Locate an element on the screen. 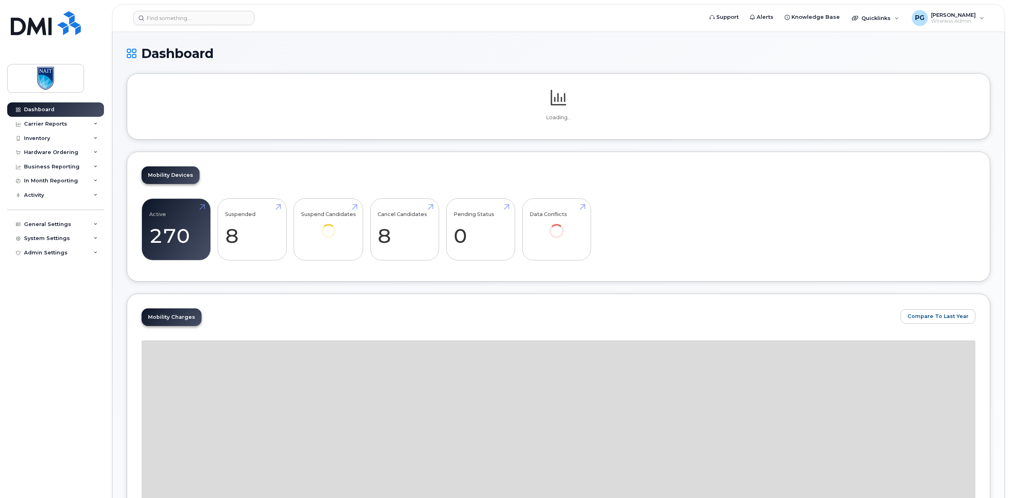 The height and width of the screenshot is (498, 1009). a: Suspend Candidates is located at coordinates (328, 226).